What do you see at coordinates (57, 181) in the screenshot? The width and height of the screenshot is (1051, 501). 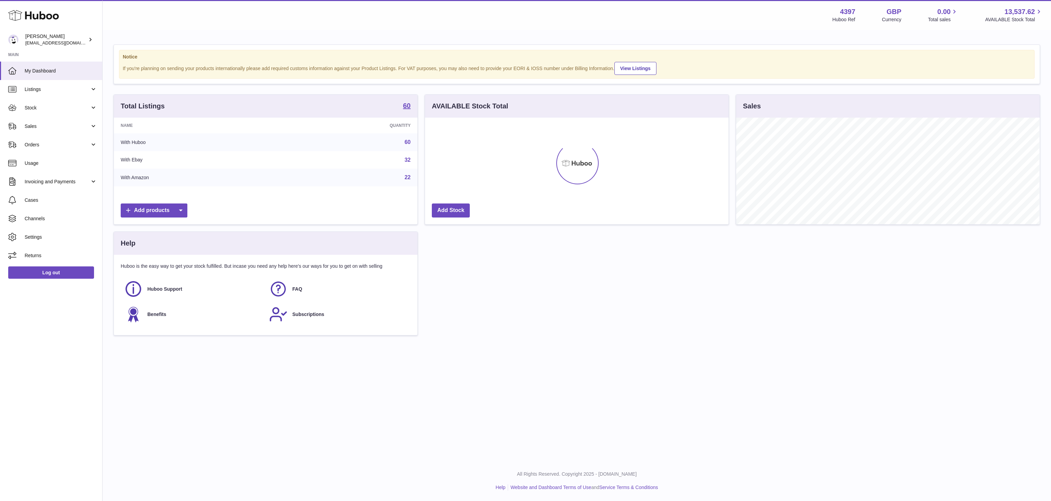 I see `span: Invoicing and Payments` at bounding box center [57, 181].